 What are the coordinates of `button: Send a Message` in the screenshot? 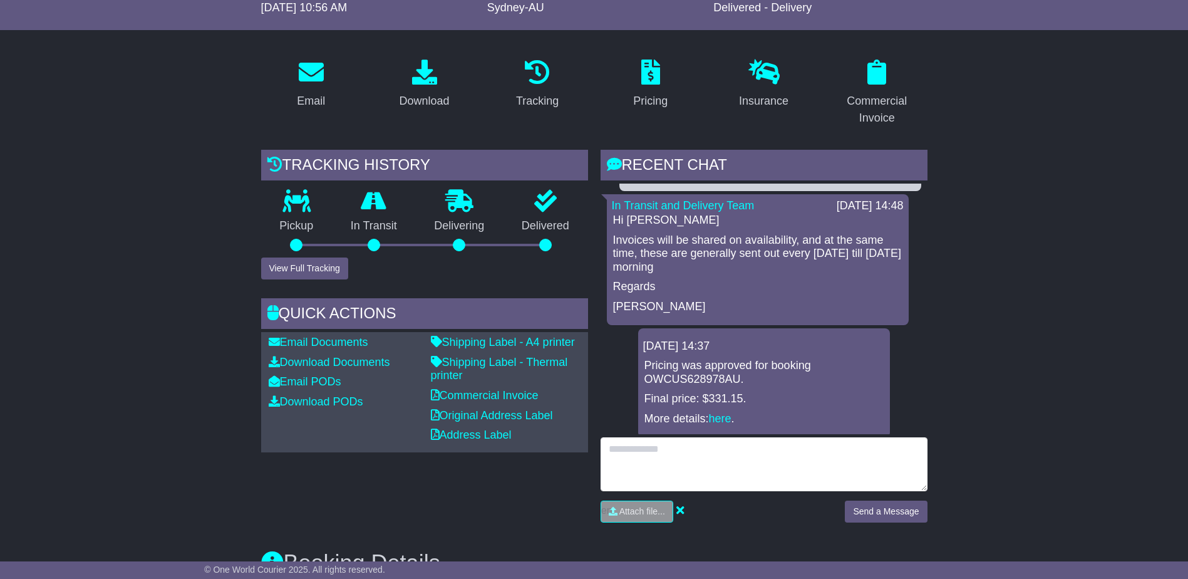 It's located at (886, 511).